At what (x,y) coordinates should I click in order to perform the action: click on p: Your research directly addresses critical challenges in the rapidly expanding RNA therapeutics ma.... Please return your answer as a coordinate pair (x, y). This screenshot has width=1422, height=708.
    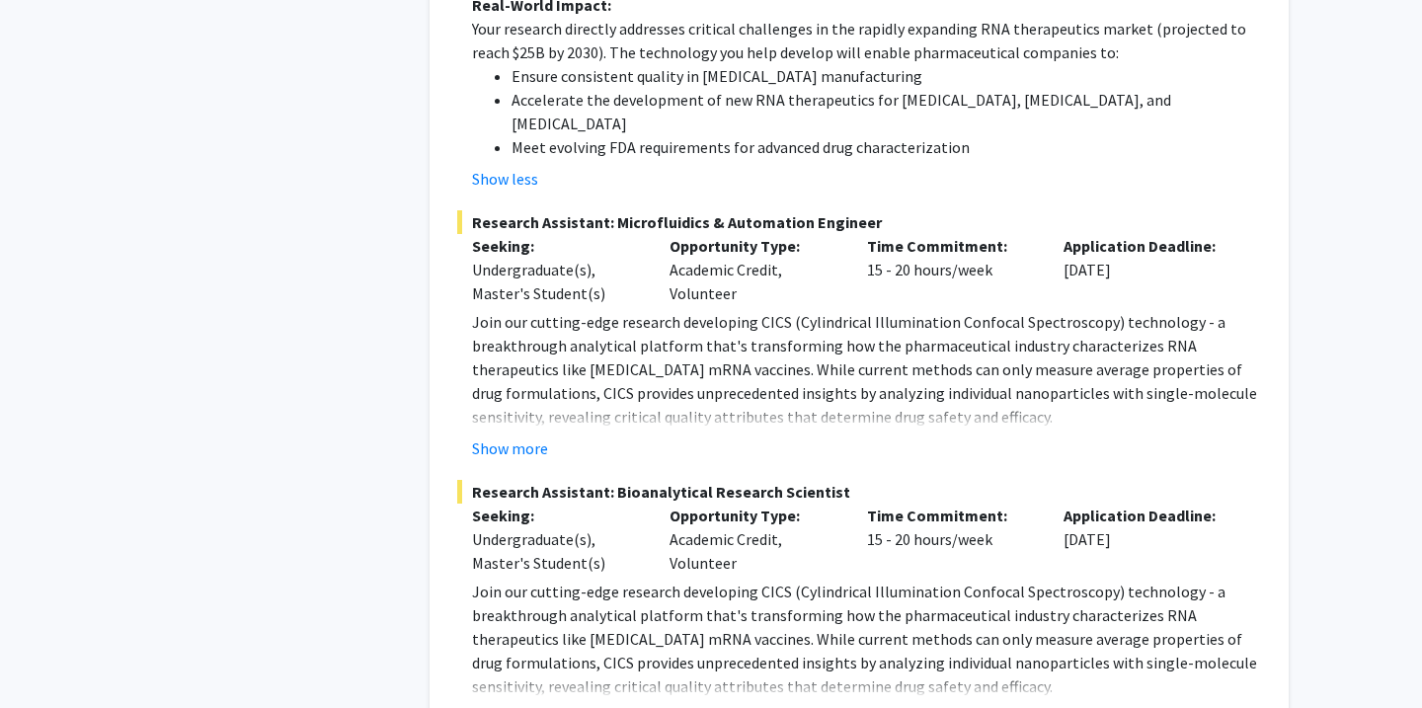
    Looking at the image, I should click on (866, 40).